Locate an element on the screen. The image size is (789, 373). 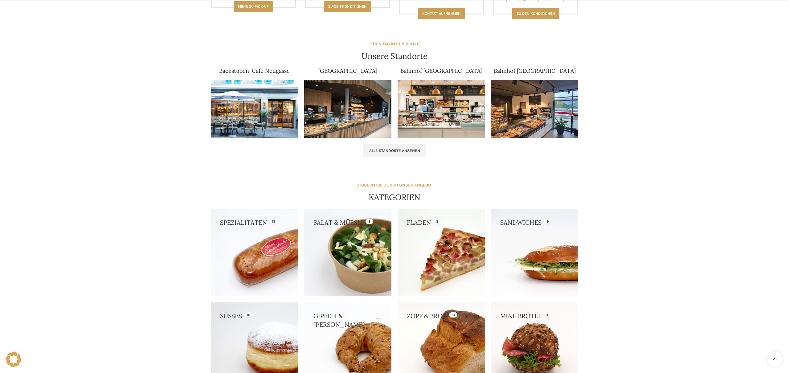
h4: Unsere Standorte is located at coordinates (394, 56).